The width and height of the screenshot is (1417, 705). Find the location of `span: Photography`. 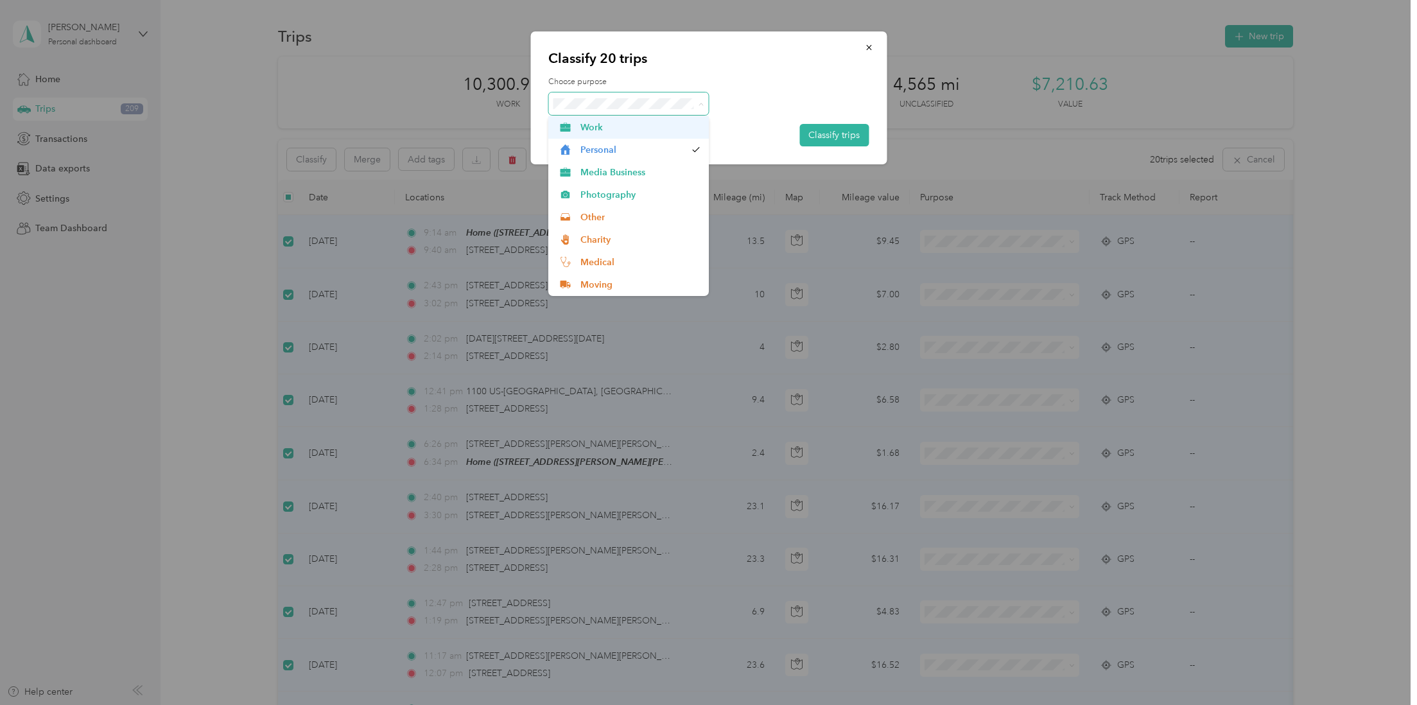

span: Photography is located at coordinates (640, 194).